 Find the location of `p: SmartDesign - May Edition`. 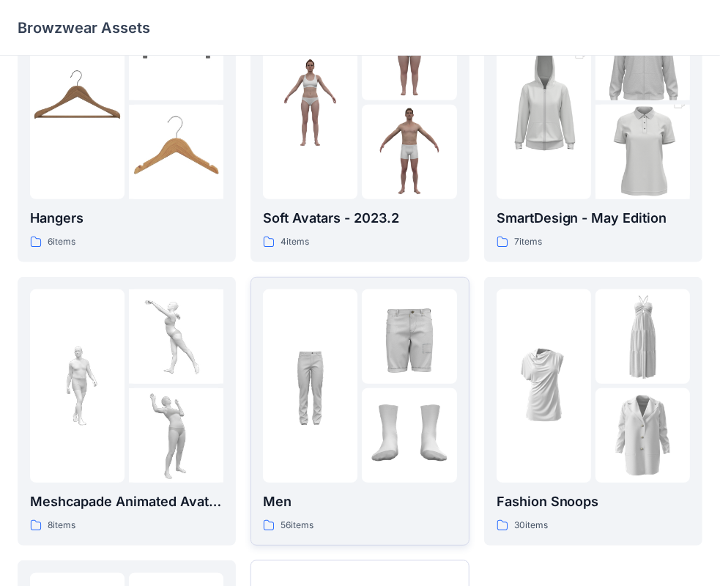

p: SmartDesign - May Edition is located at coordinates (593, 218).